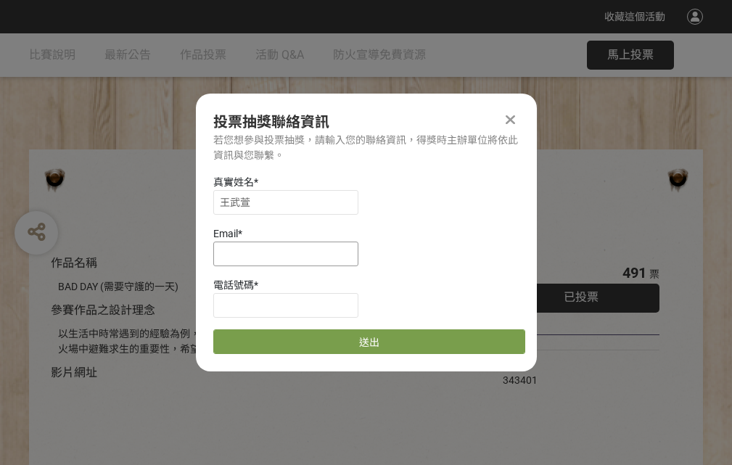  I want to click on span: 防火宣導免費資源, so click(379, 54).